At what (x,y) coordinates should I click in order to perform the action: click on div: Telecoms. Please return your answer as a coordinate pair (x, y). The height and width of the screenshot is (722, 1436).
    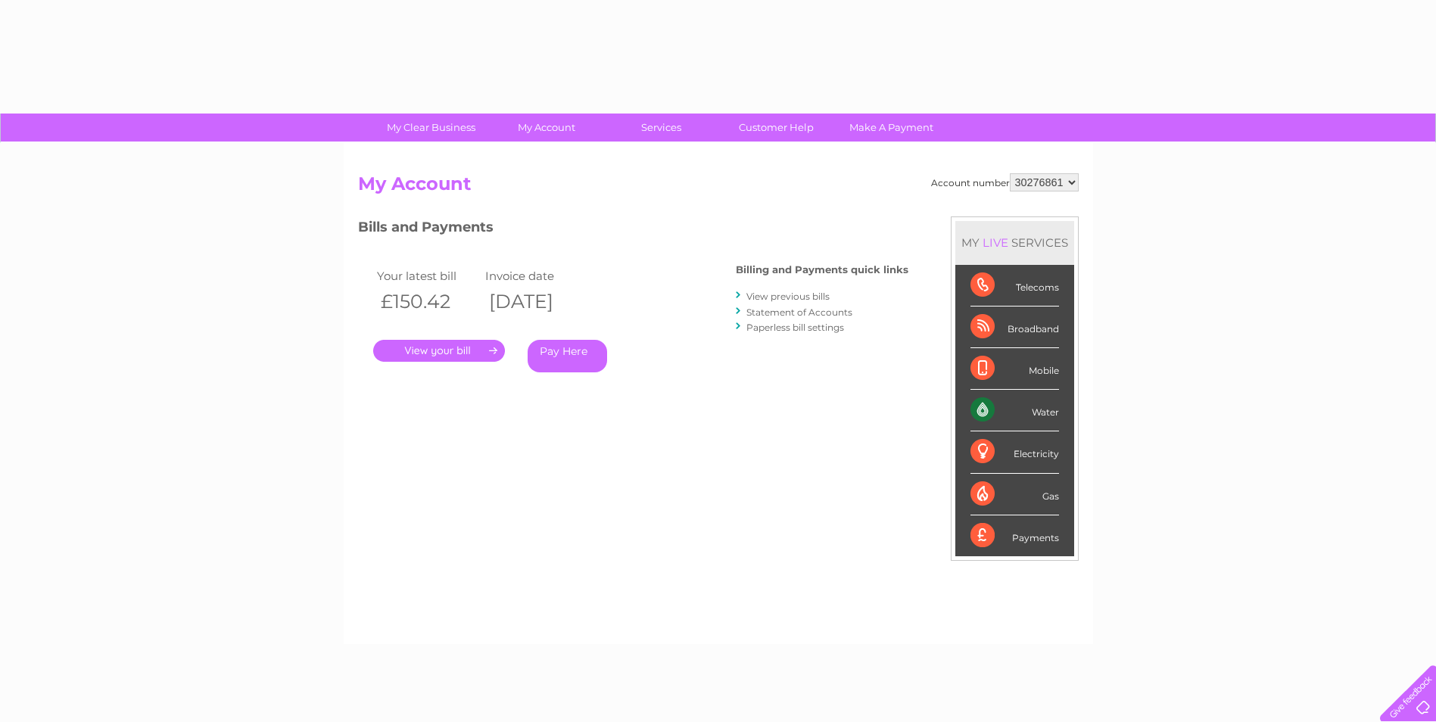
    Looking at the image, I should click on (1014, 285).